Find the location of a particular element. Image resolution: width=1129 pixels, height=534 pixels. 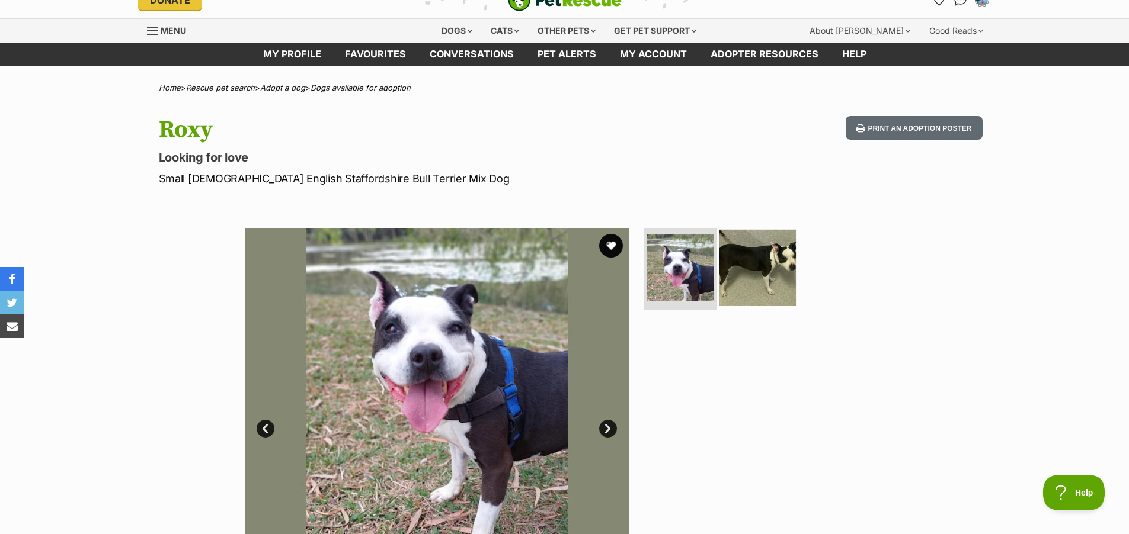

a: Favourites is located at coordinates (375, 54).